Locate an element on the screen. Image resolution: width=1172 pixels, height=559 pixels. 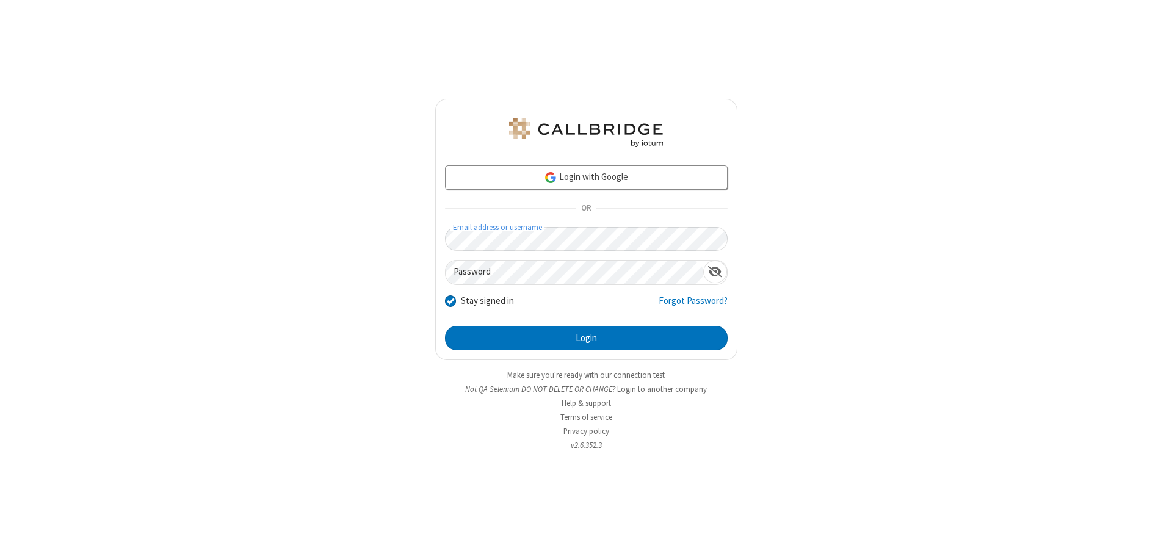
li: Not QA Selenium DO NOT DELETE OR CHANGE? is located at coordinates (586, 389).